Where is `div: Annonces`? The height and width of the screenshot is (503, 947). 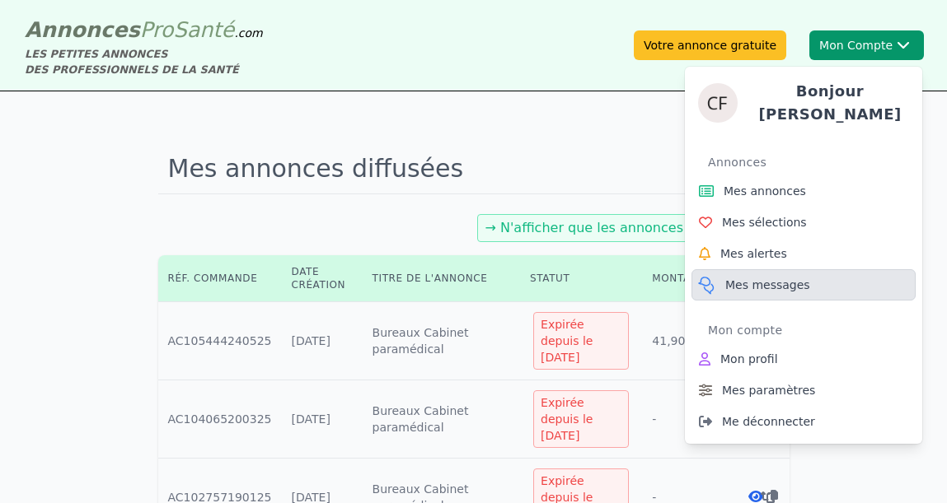
div: Annonces is located at coordinates (812, 162).